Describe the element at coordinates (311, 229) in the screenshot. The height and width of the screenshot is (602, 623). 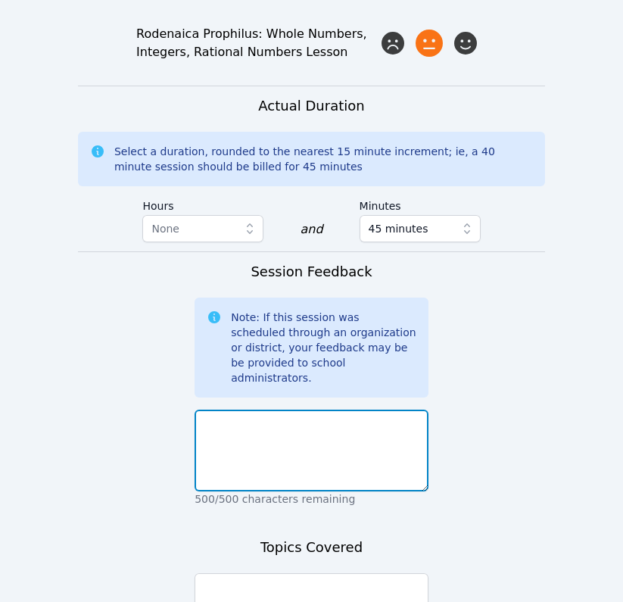
I see `div: and` at that location.